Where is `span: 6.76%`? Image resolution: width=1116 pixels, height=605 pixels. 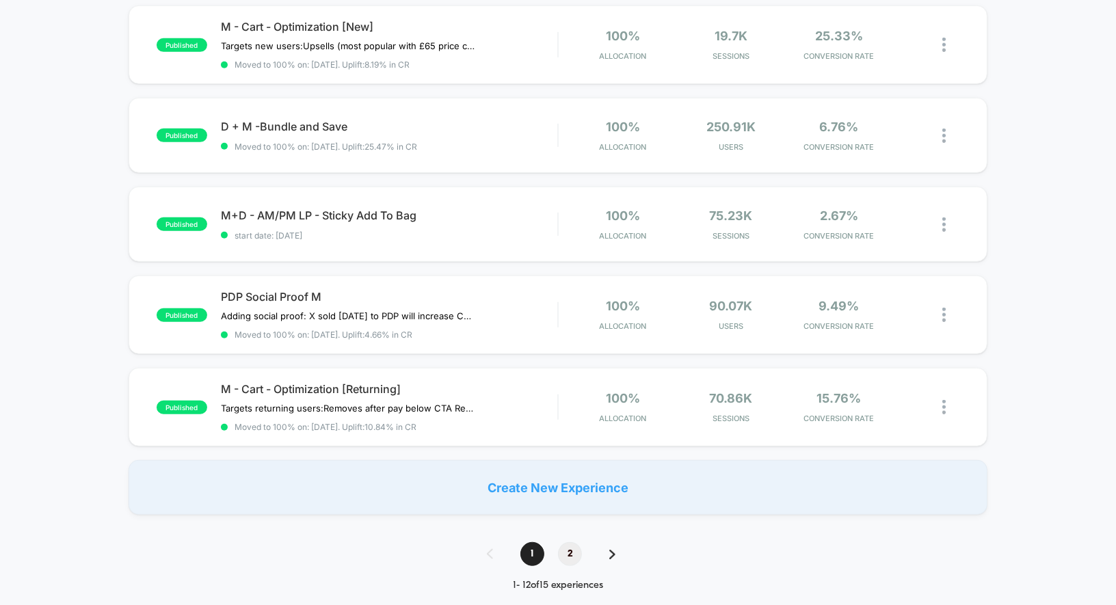 span: 6.76% is located at coordinates (839, 127).